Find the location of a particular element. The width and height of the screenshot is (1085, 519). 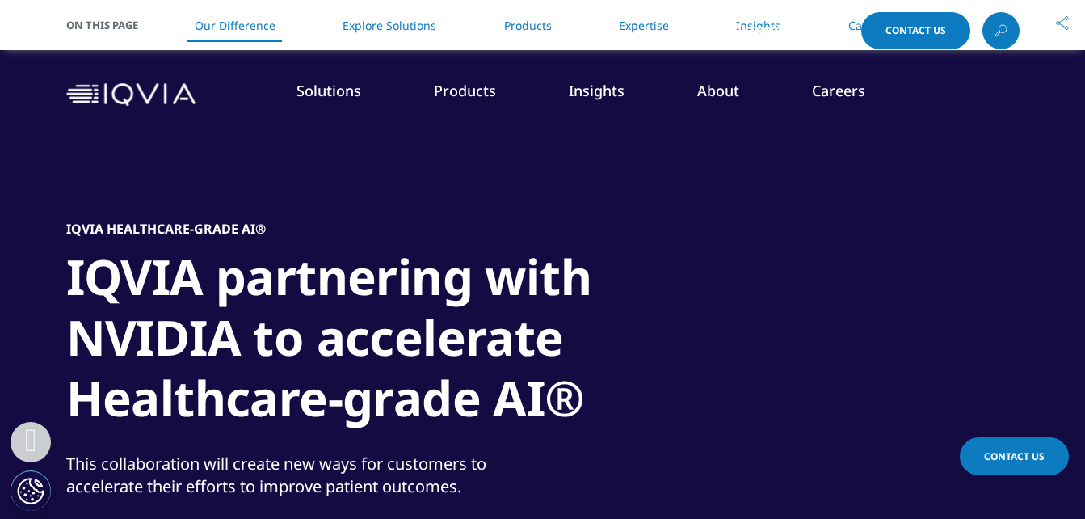

a: About is located at coordinates (718, 91).